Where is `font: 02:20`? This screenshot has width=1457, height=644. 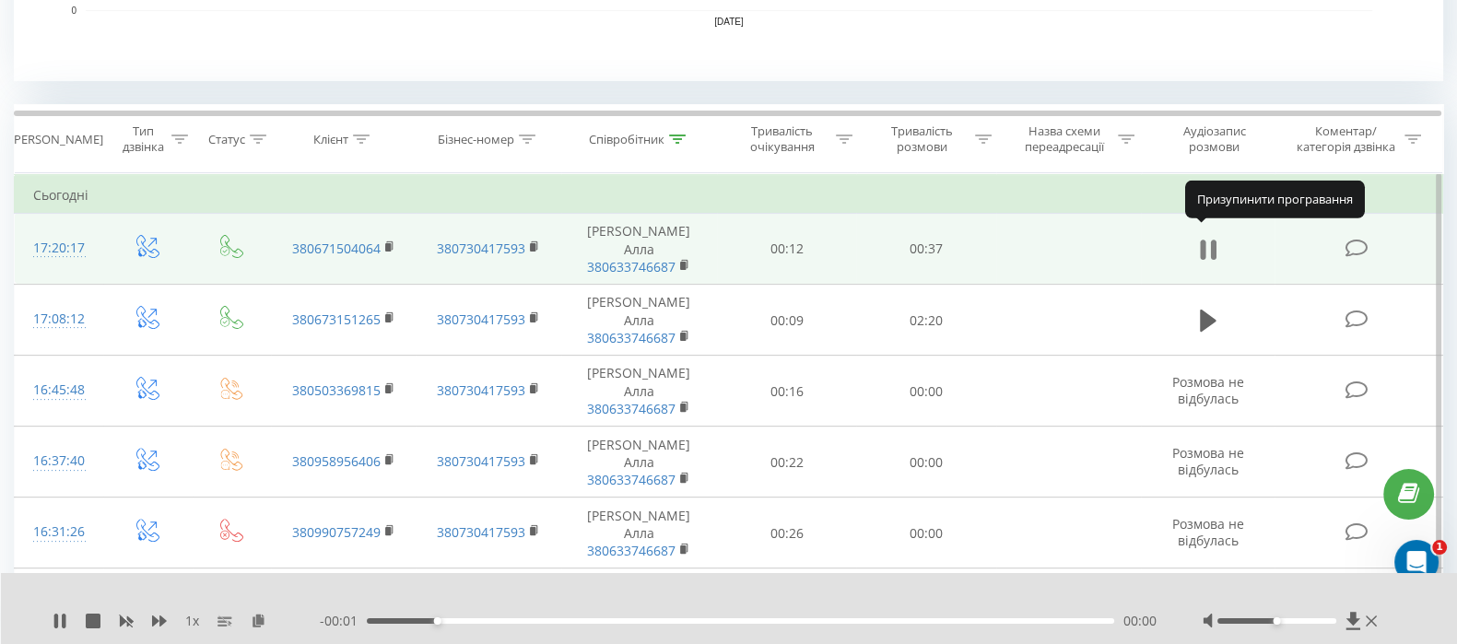
font: 02:20 is located at coordinates (926, 320).